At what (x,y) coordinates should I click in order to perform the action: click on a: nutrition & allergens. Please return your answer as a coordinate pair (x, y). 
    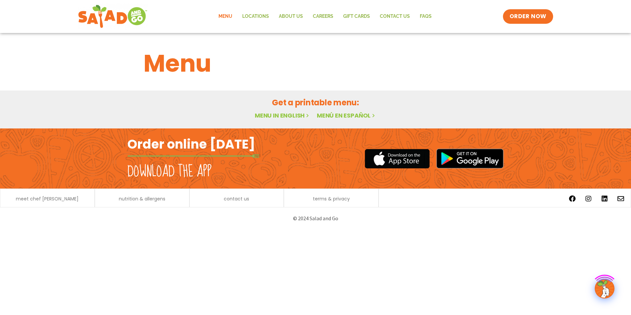
    Looking at the image, I should click on (142, 199).